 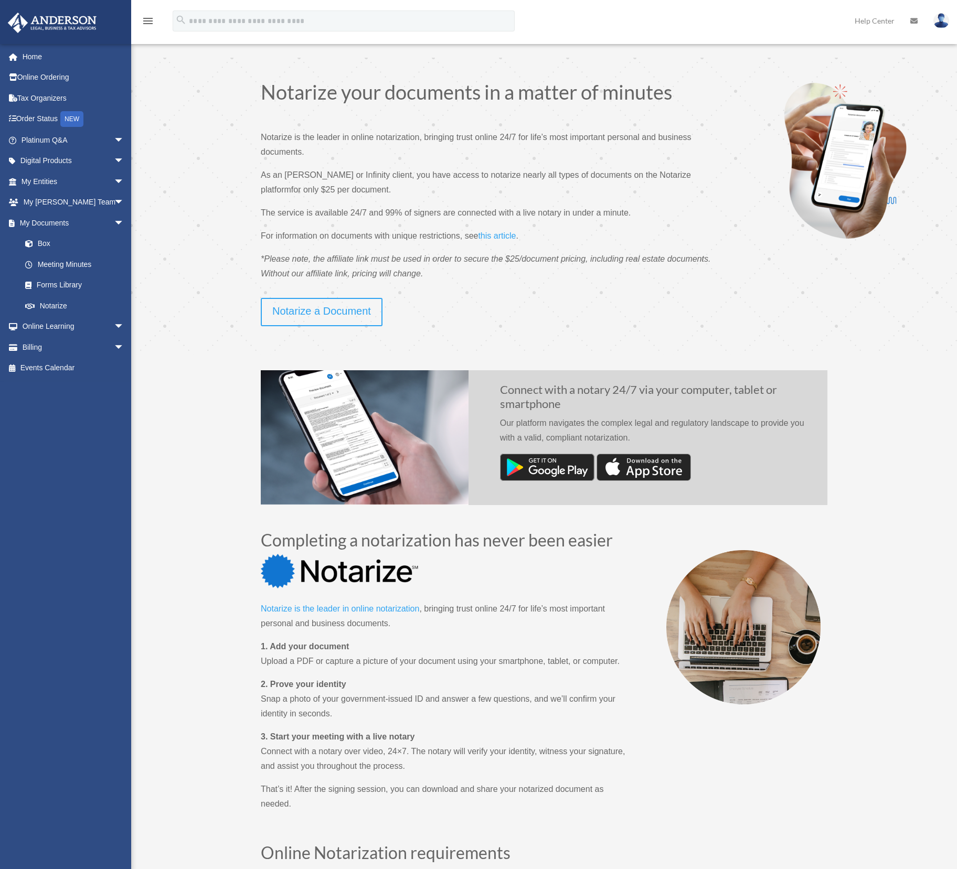 What do you see at coordinates (73, 223) in the screenshot?
I see `a: My Documentsarrow_drop_down` at bounding box center [73, 223].